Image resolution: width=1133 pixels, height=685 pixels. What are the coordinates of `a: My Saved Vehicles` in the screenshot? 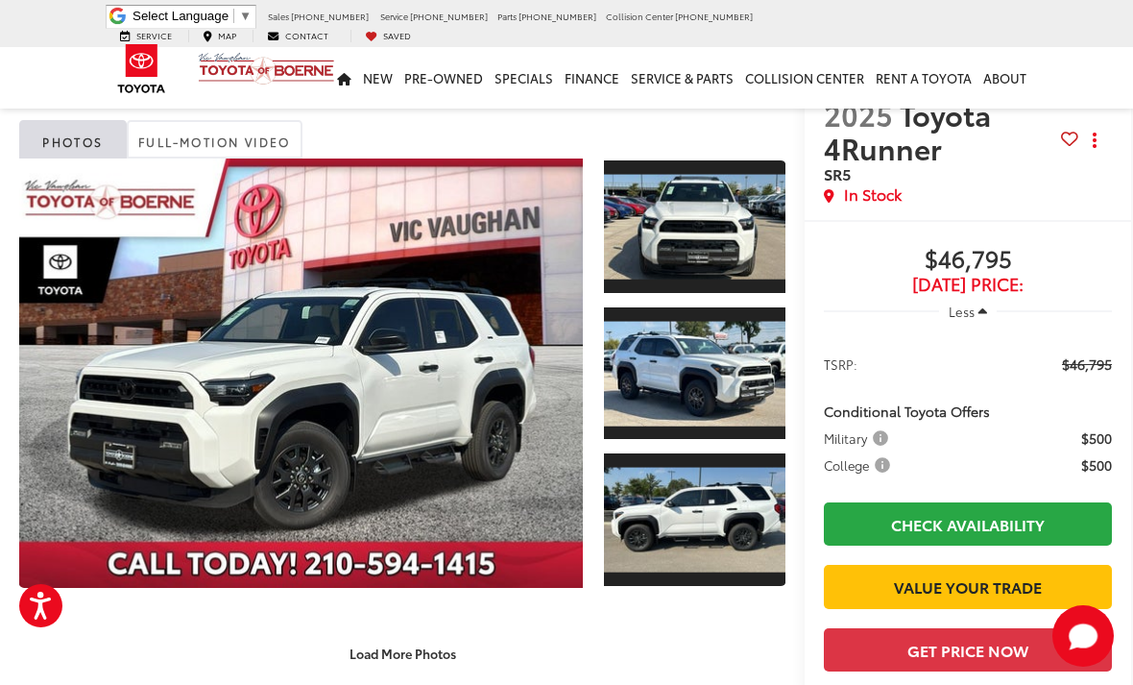 It's located at (388, 36).